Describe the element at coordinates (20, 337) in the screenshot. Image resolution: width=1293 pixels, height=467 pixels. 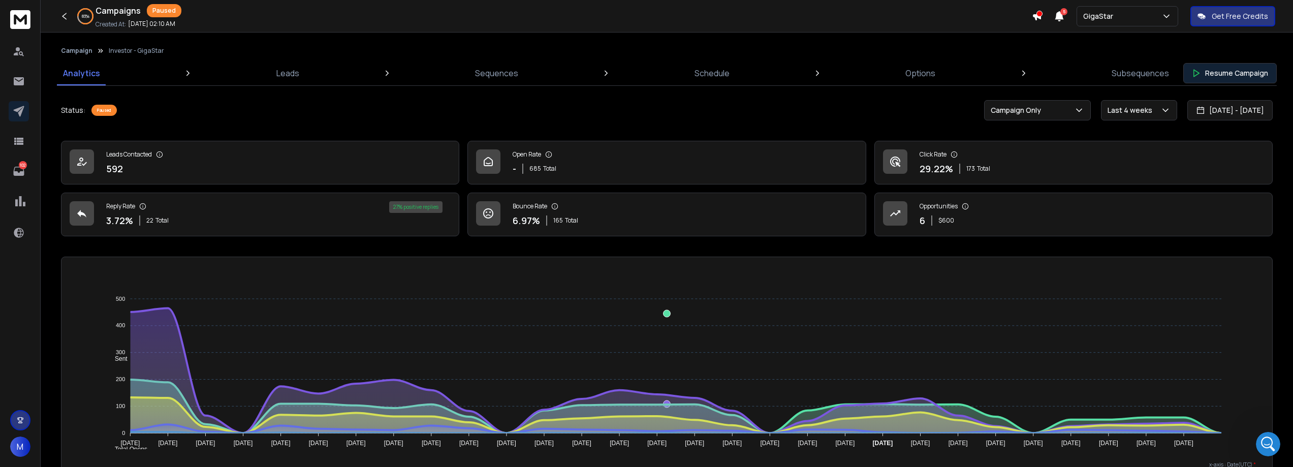
I see `button: Upload attachment` at that location.